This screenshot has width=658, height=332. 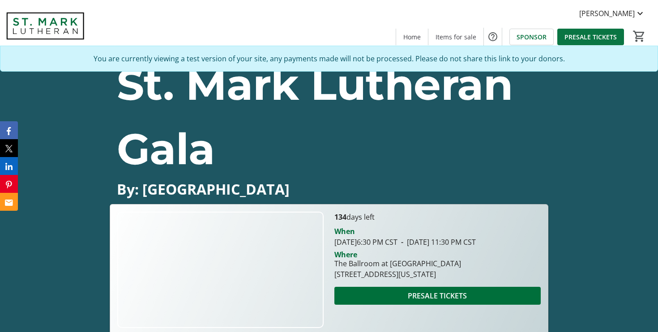 What do you see at coordinates (639, 36) in the screenshot?
I see `button: Cart` at bounding box center [639, 36].